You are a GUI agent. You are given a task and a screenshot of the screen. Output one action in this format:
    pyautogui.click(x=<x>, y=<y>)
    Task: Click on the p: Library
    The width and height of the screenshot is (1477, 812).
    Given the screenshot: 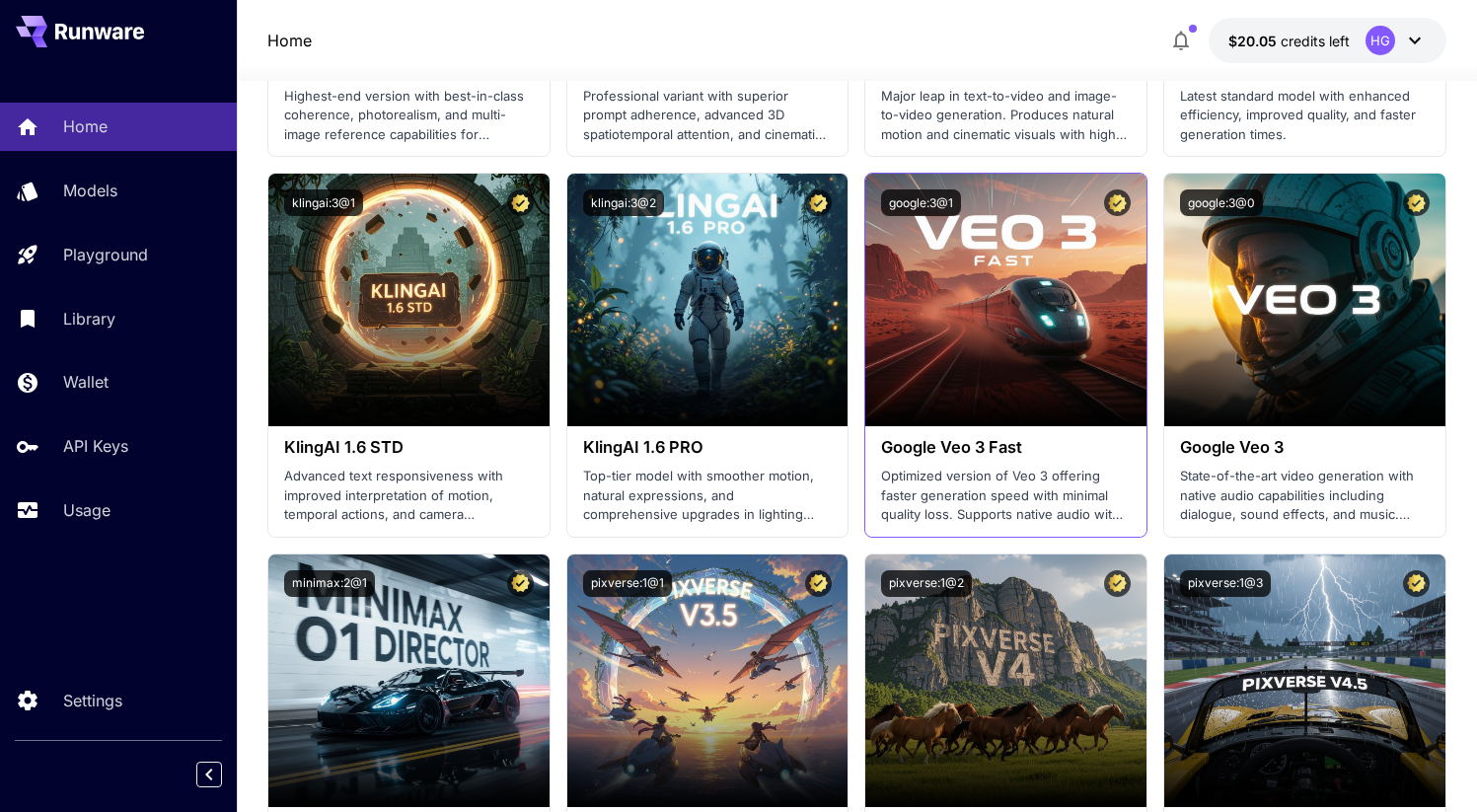 What is the action you would take?
    pyautogui.click(x=89, y=318)
    